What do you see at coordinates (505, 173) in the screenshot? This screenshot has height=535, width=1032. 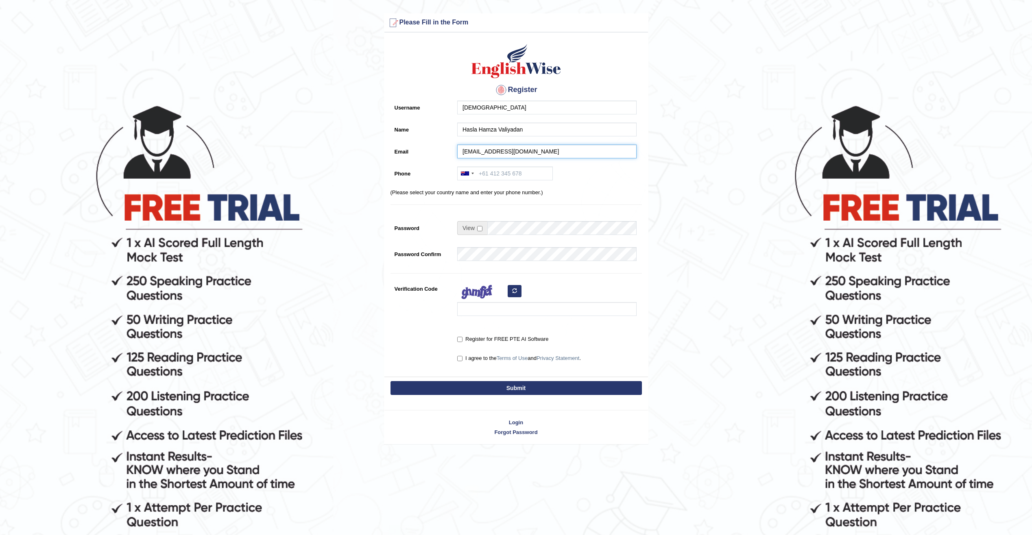 I see `input: +61 412 345 678` at bounding box center [505, 173].